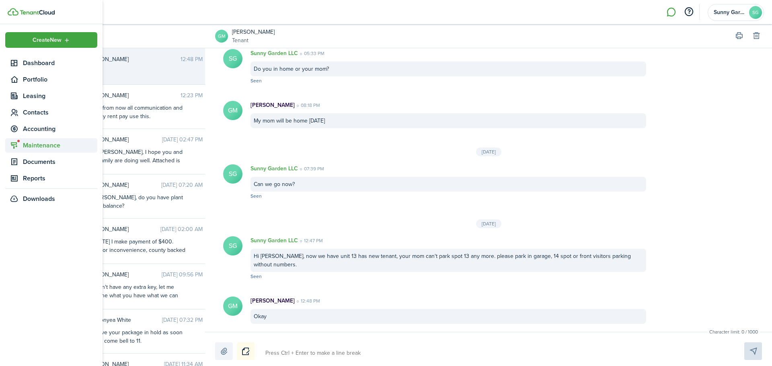  What do you see at coordinates (60, 129) in the screenshot?
I see `span: Accounting` at bounding box center [60, 129].